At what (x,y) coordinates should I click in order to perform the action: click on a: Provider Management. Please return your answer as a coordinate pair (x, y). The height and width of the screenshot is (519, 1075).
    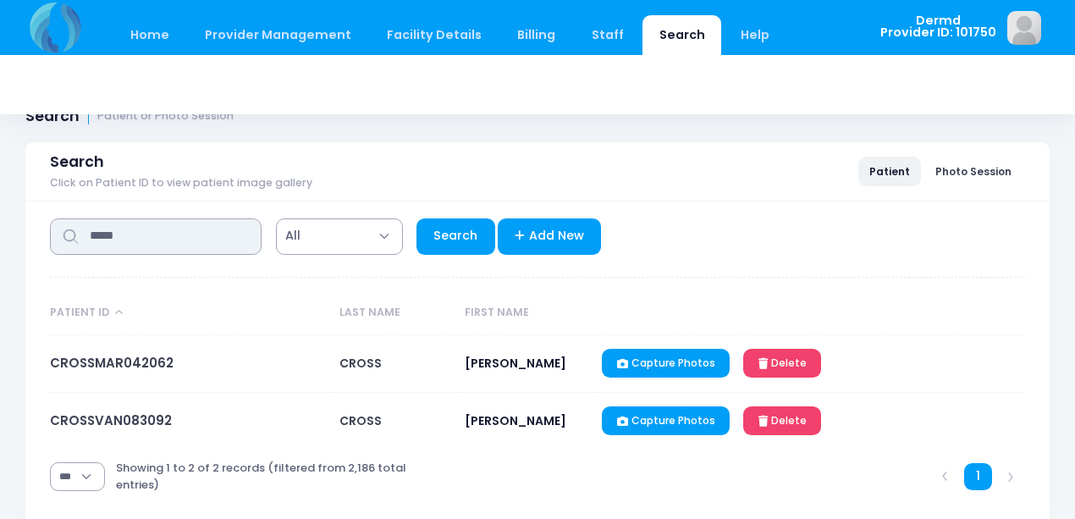
    Looking at the image, I should click on (278, 35).